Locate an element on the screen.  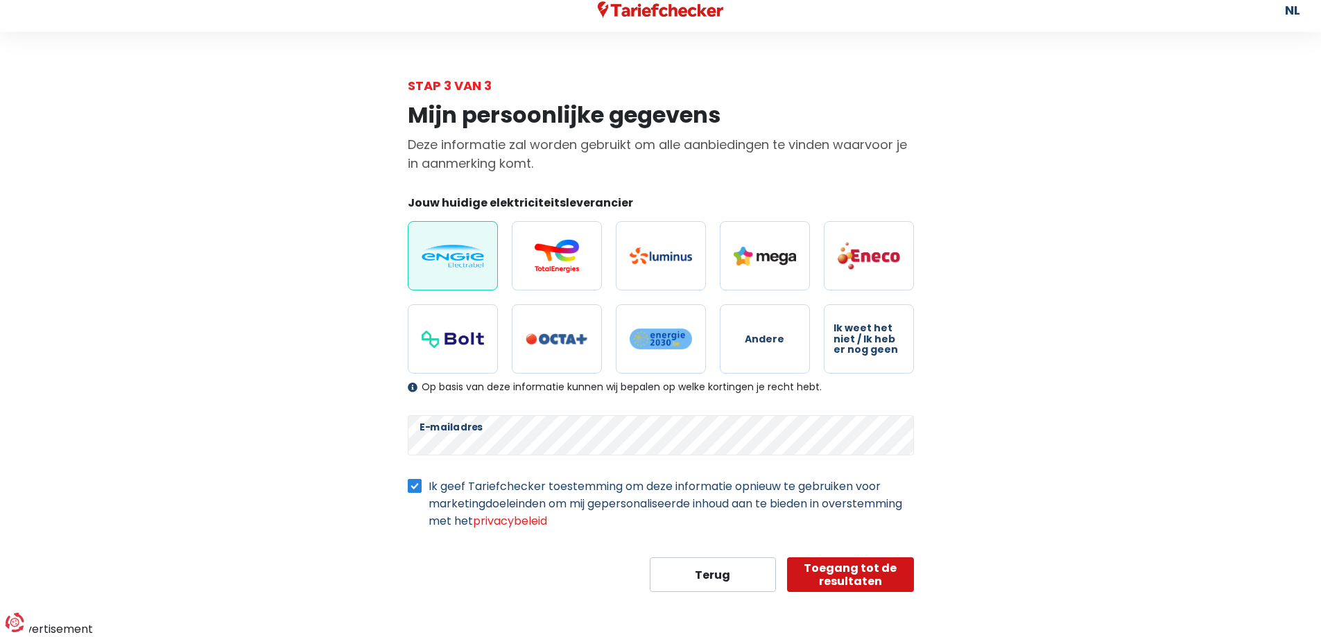
span: Andere is located at coordinates (764, 339).